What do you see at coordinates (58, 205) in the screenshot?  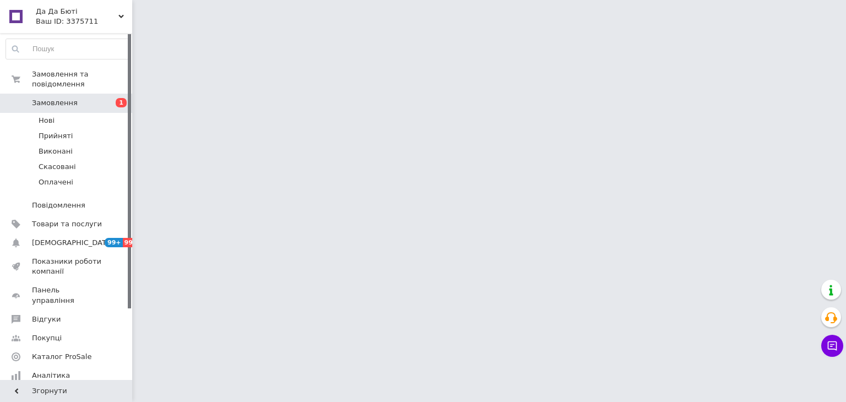 I see `span: Повідомлення` at bounding box center [58, 205].